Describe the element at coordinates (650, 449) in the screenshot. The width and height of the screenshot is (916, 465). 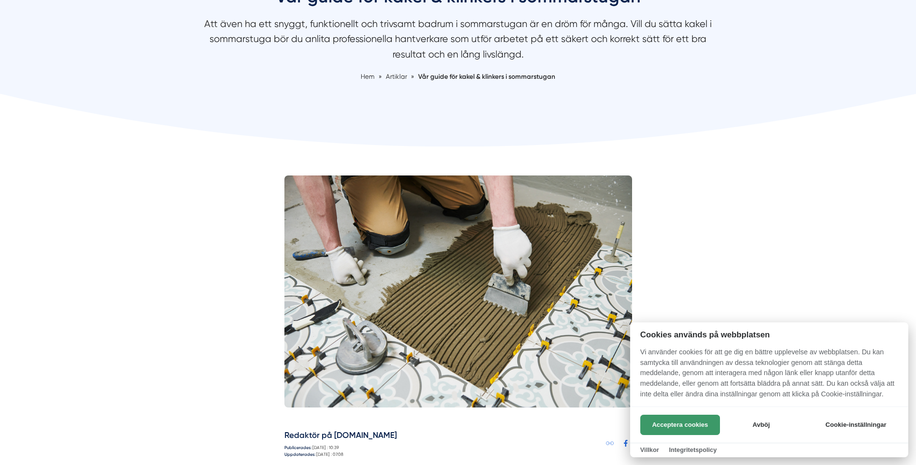
I see `a: Villkor` at that location.